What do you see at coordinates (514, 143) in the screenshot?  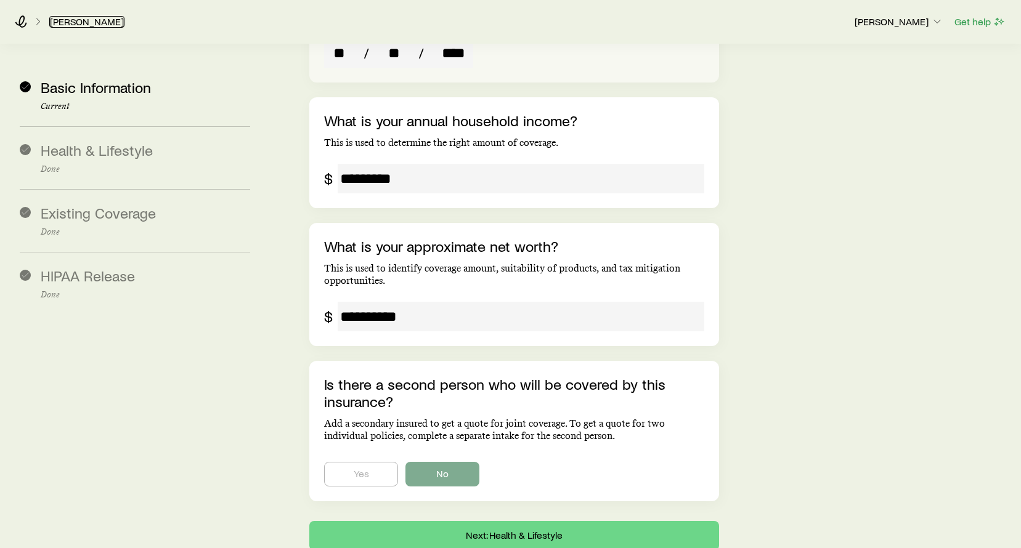 I see `p: This is used to determine the right amount of coverage.` at bounding box center [514, 143].